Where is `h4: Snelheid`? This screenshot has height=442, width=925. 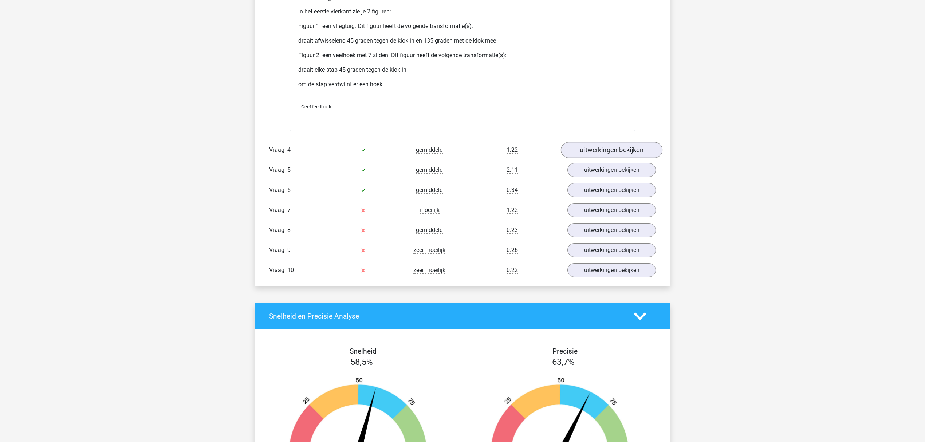 h4: Snelheid is located at coordinates (363, 351).